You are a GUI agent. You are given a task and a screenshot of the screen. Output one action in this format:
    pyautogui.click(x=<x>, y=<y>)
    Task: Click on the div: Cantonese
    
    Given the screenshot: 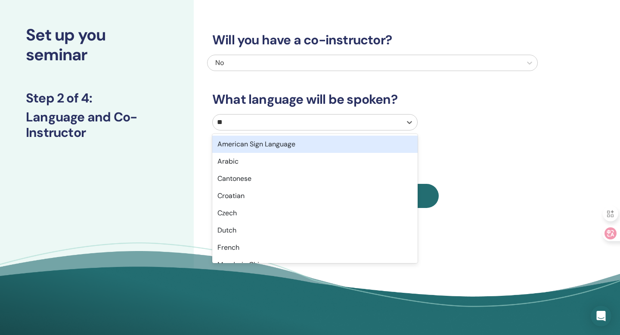 What is the action you would take?
    pyautogui.click(x=315, y=179)
    